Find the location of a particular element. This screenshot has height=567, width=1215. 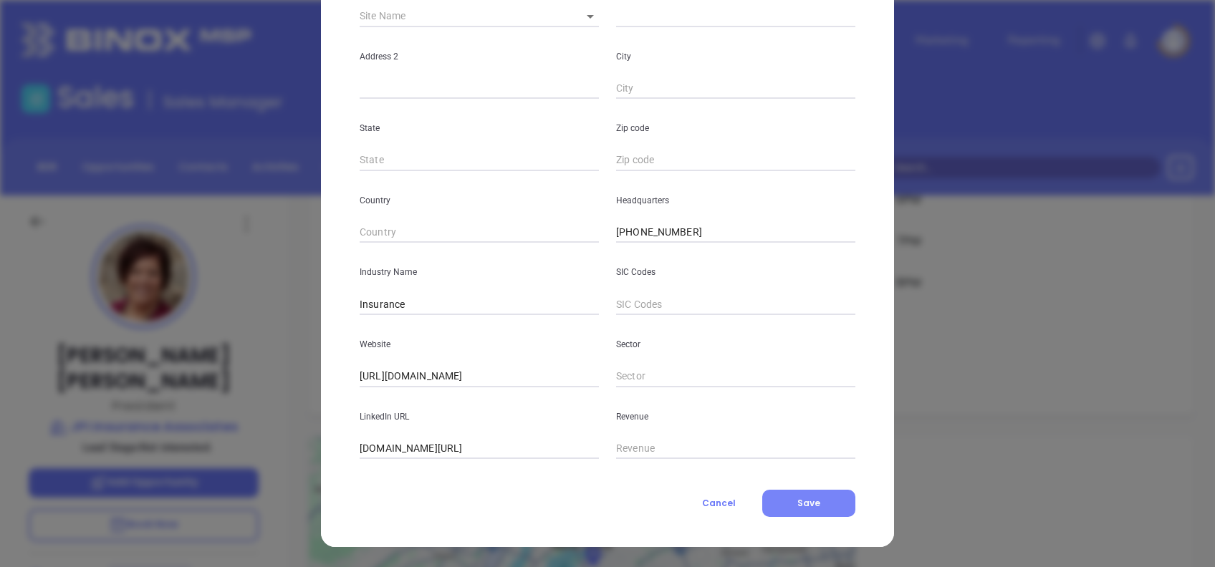

p: Sector is located at coordinates (736, 345).